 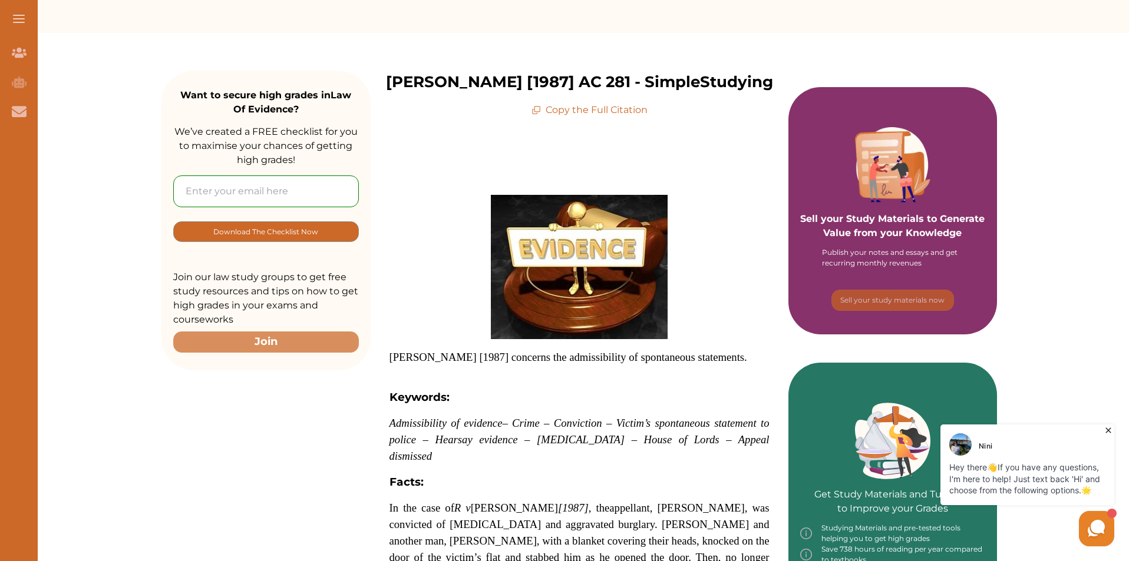 What do you see at coordinates (266, 299) in the screenshot?
I see `p: Join our law study groups to get free study resources and tips on how to get high grades in your ...` at bounding box center [266, 299].